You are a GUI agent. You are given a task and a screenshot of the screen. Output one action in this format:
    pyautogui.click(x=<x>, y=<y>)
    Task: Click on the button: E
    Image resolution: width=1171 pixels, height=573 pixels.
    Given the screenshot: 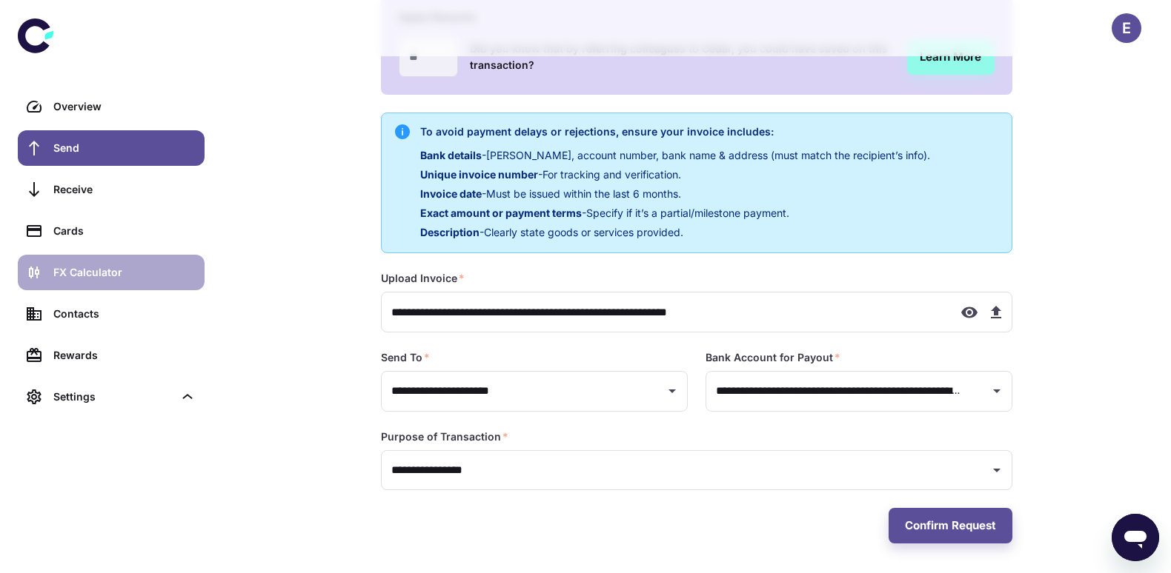 What is the action you would take?
    pyautogui.click(x=1126, y=28)
    